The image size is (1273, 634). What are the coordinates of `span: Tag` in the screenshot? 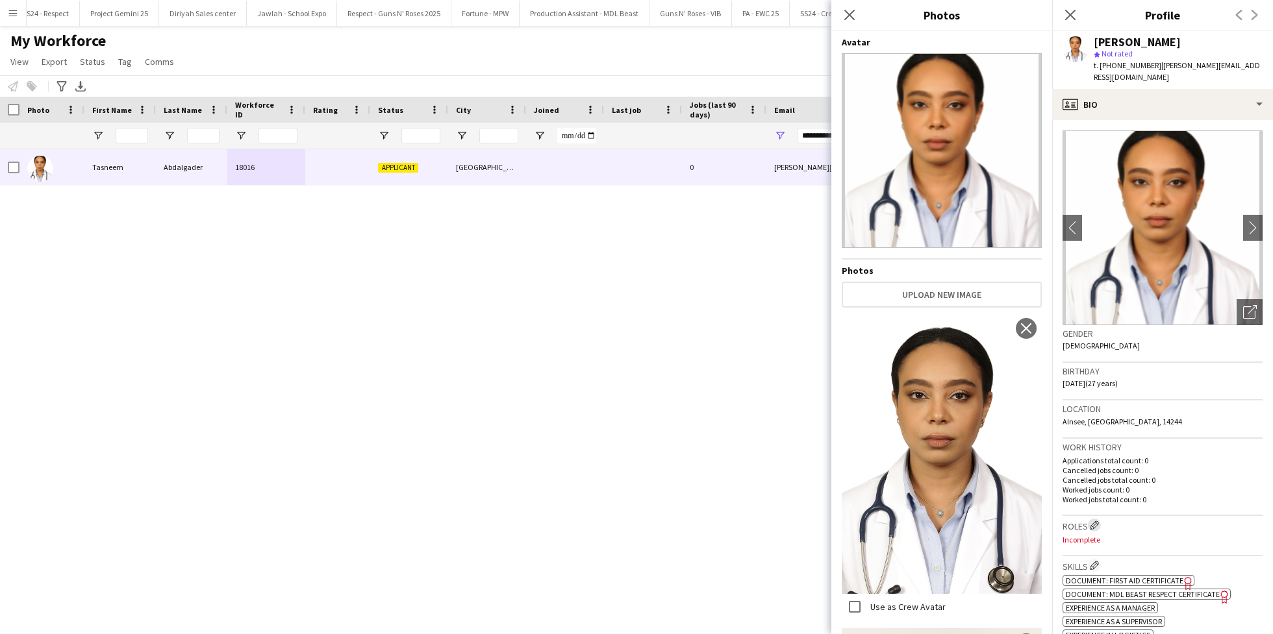 It's located at (125, 62).